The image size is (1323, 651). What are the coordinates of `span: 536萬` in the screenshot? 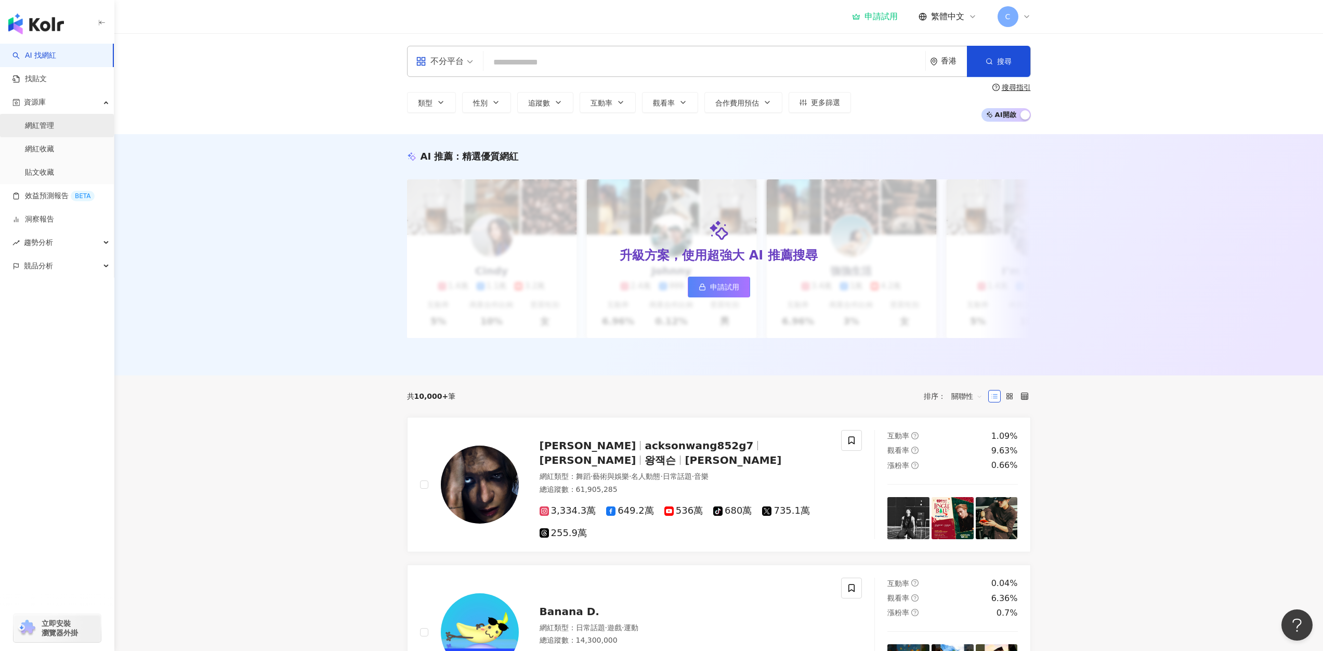 It's located at (683, 510).